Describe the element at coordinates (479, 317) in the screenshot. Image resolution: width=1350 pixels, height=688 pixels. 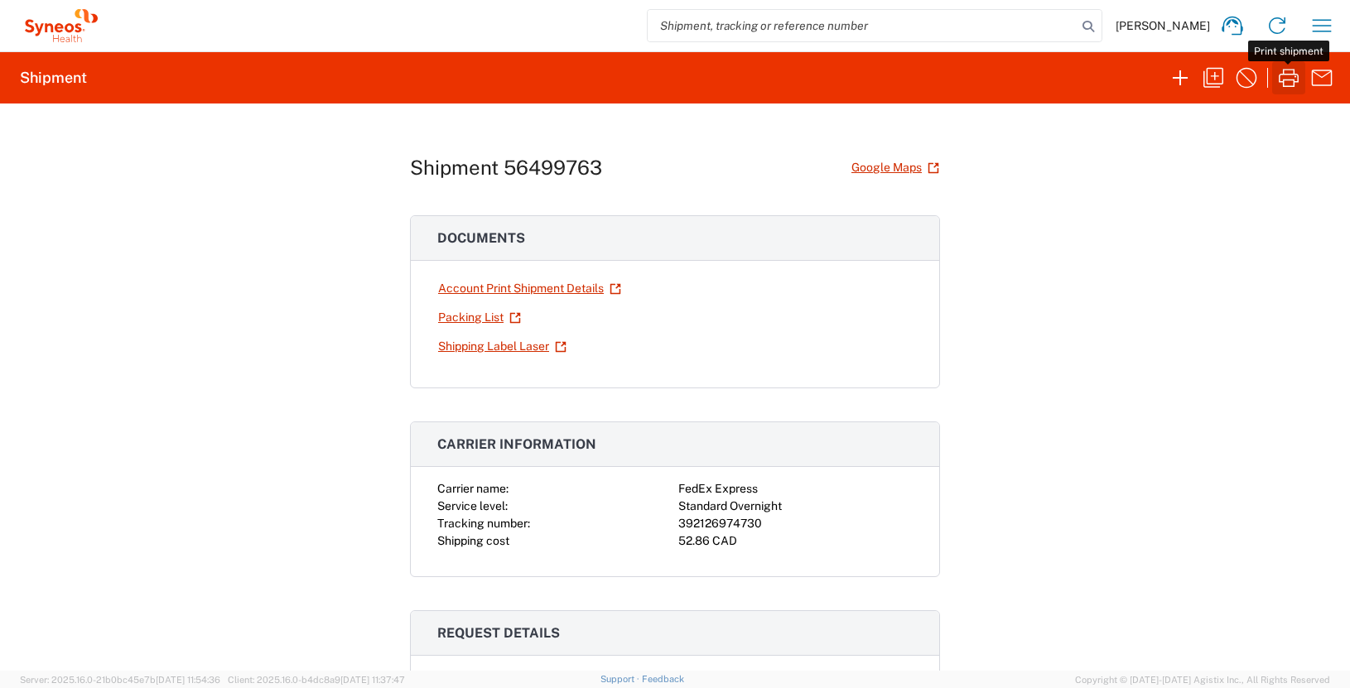
I see `a: Packing List` at that location.